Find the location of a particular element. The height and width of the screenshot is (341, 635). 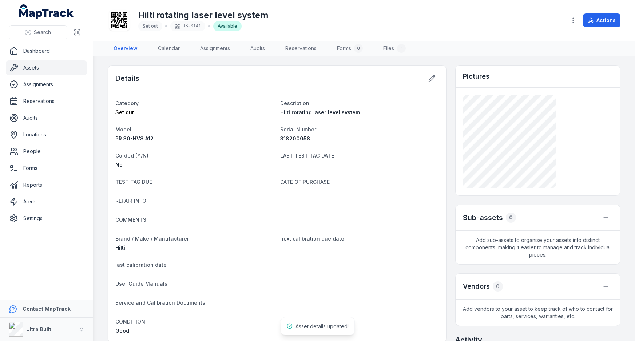

span: Good is located at coordinates (122, 331).